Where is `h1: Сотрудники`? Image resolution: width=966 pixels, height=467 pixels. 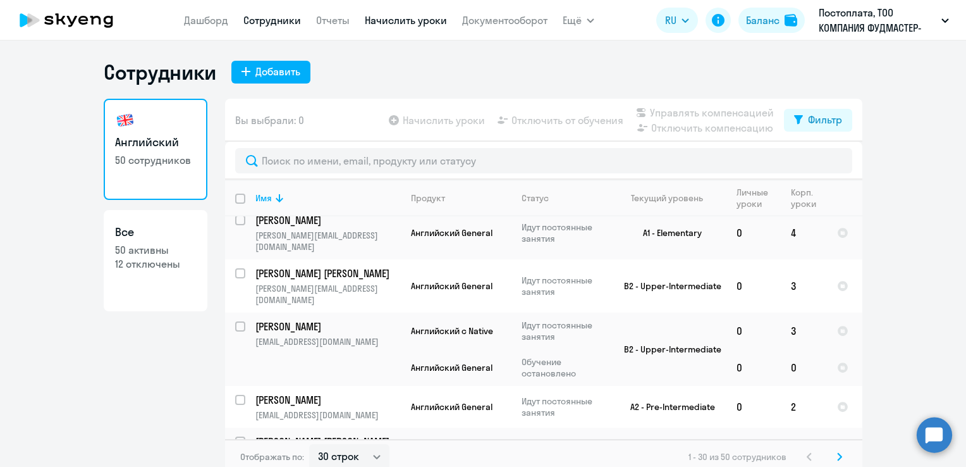
h1: Сотрудники is located at coordinates (160, 72).